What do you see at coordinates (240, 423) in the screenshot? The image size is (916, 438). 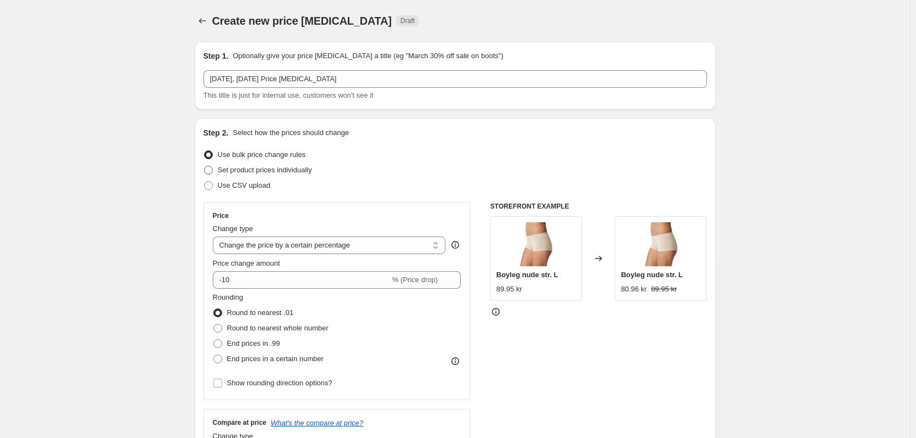 I see `h3: Compare at price` at bounding box center [240, 423].